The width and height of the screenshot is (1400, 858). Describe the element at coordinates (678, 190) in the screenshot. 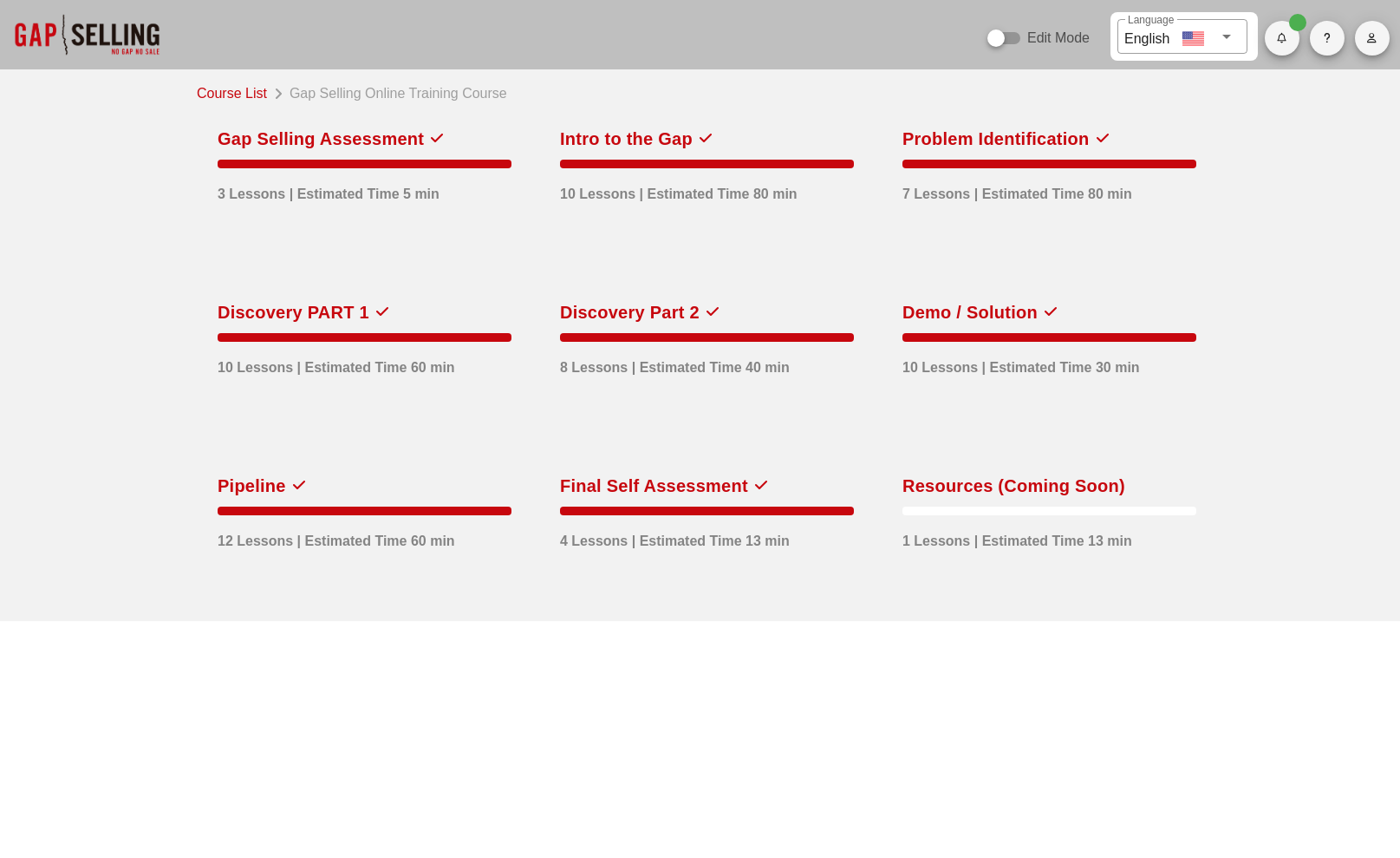

I see `div: 10 Lessons | Estimated Time 80 min` at that location.